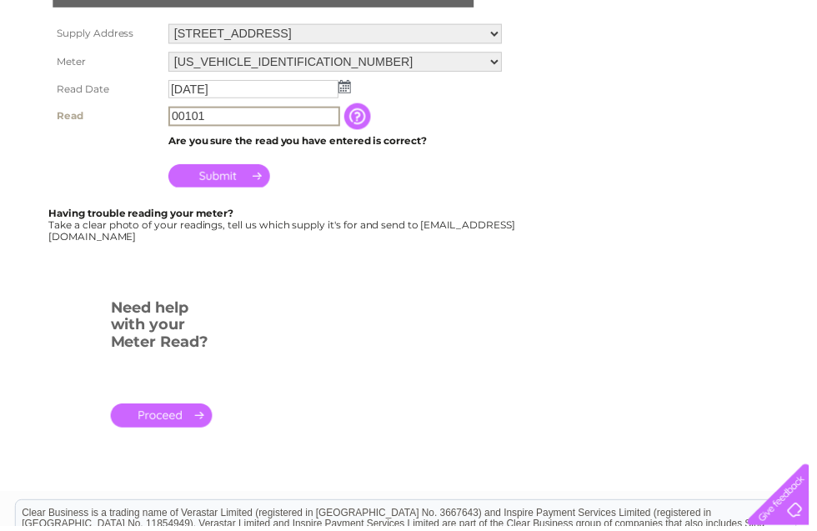 The width and height of the screenshot is (817, 531). I want to click on a: Contact, so click(726, 77).